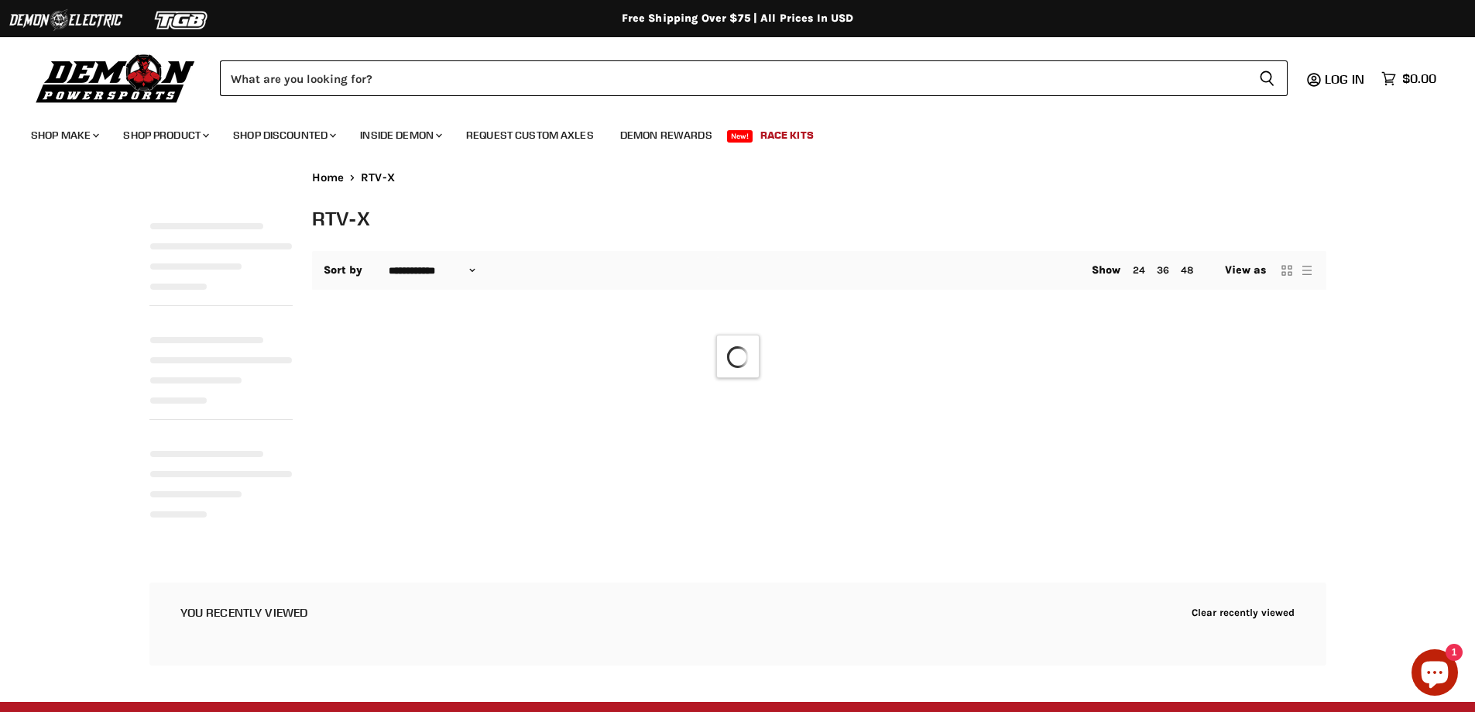  I want to click on a: Race Kits, so click(787, 135).